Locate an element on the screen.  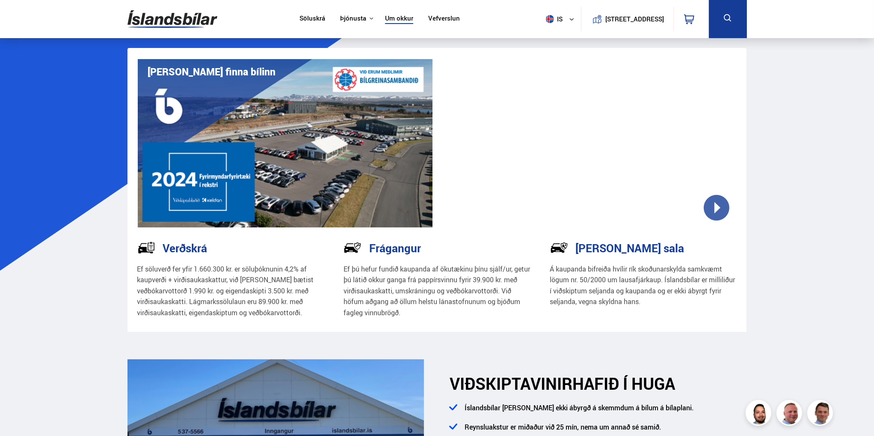
a: Söluskrá is located at coordinates (312, 19).